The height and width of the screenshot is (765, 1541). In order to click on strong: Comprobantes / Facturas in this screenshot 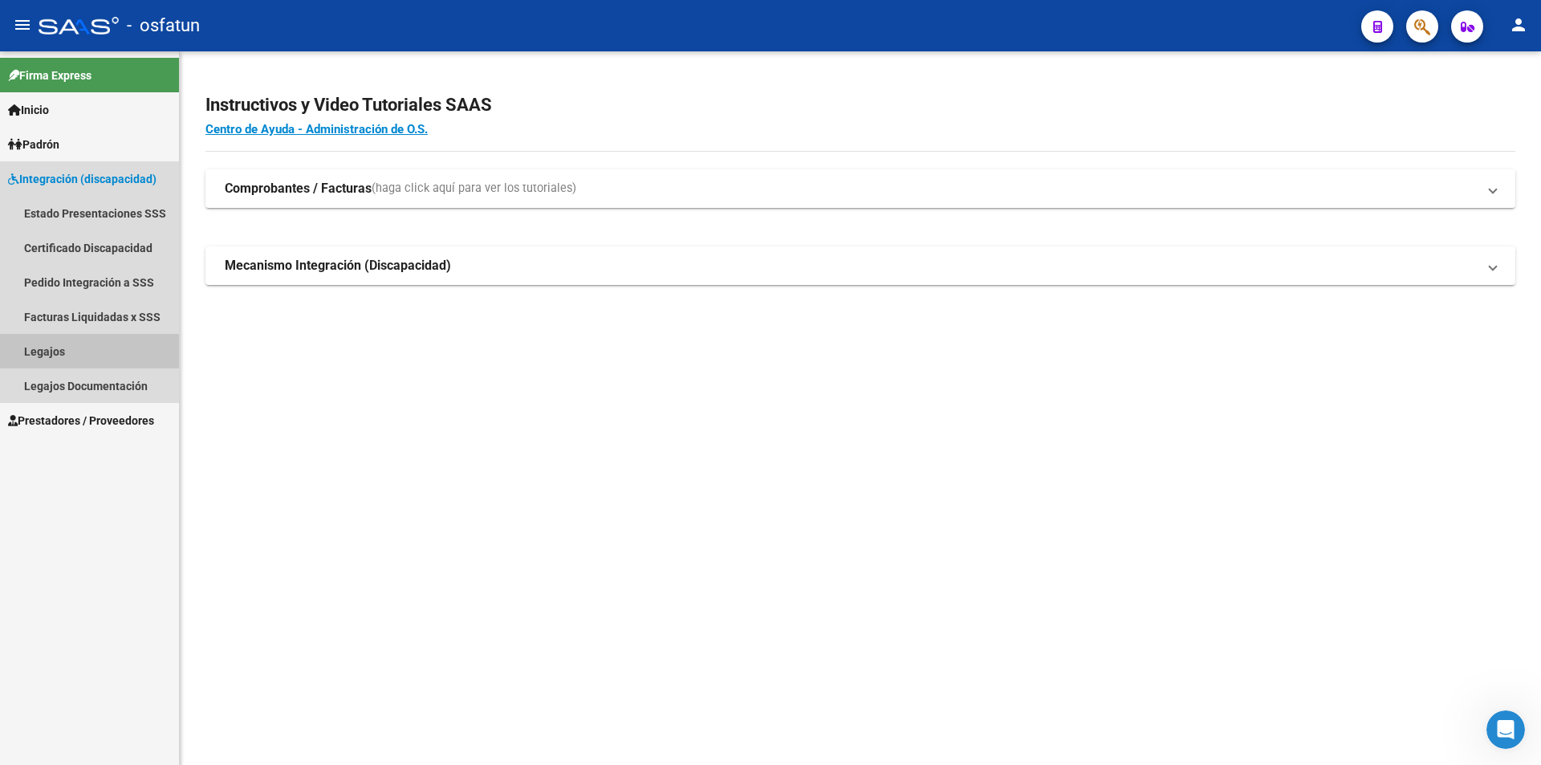, I will do `click(298, 189)`.